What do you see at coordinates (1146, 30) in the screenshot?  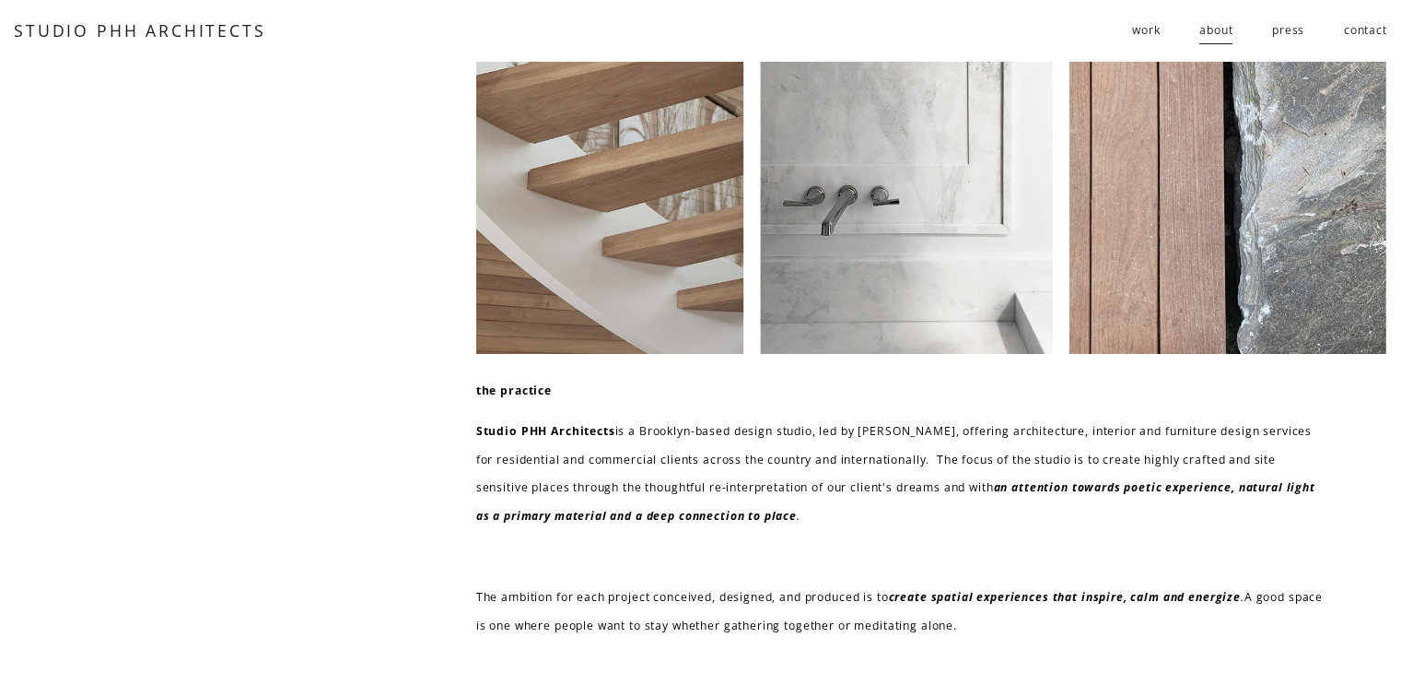 I see `span: work` at bounding box center [1146, 30].